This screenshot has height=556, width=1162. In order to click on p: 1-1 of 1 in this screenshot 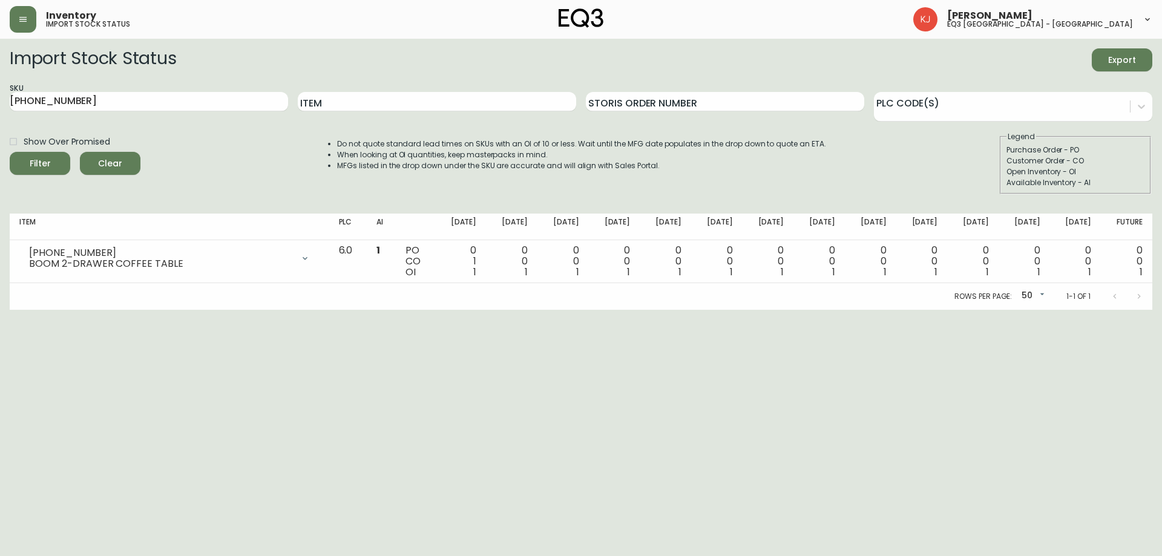, I will do `click(1079, 297)`.